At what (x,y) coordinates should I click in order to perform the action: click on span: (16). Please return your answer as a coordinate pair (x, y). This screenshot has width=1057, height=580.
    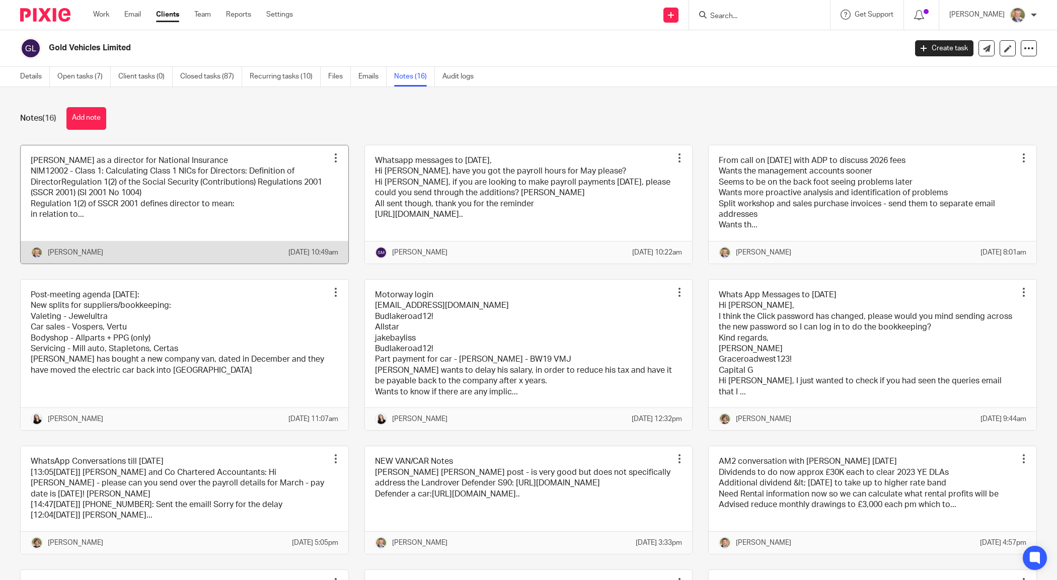
    Looking at the image, I should click on (49, 118).